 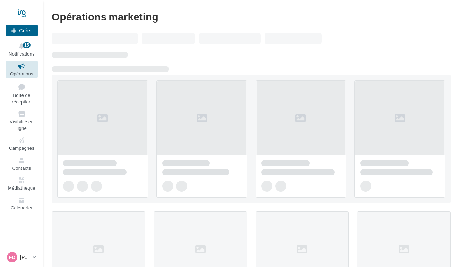 What do you see at coordinates (22, 168) in the screenshot?
I see `span: Contacts` at bounding box center [22, 168].